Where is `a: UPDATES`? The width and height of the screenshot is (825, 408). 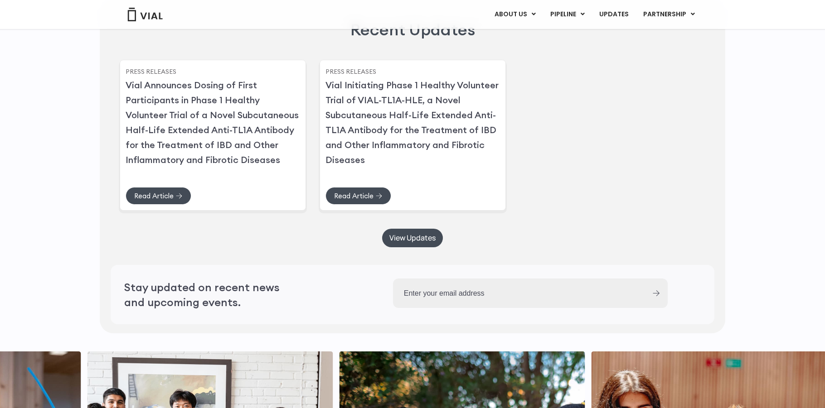 a: UPDATES is located at coordinates (614, 15).